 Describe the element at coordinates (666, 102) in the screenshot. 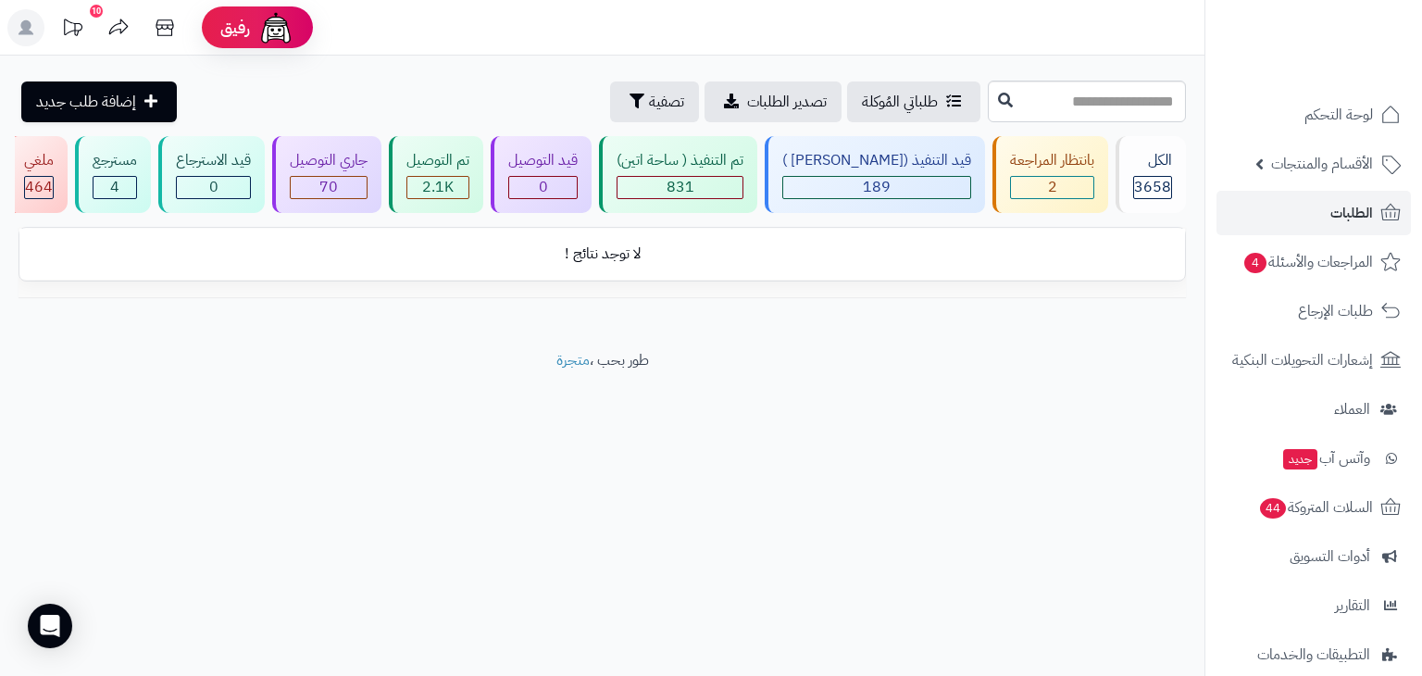

I see `span: تصفية` at that location.